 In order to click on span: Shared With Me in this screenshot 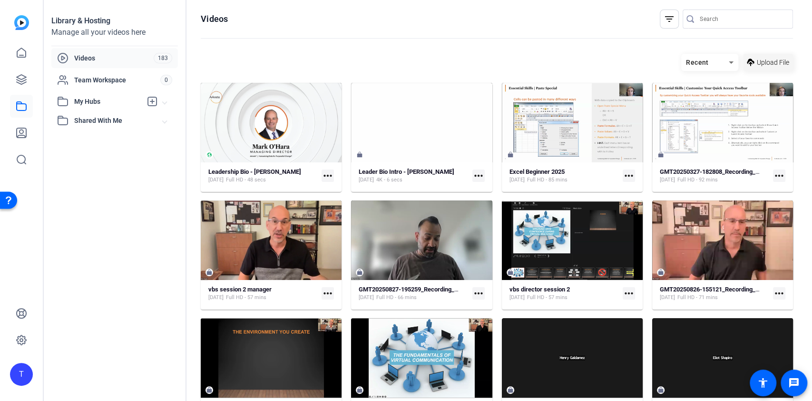, I will do `click(118, 120)`.